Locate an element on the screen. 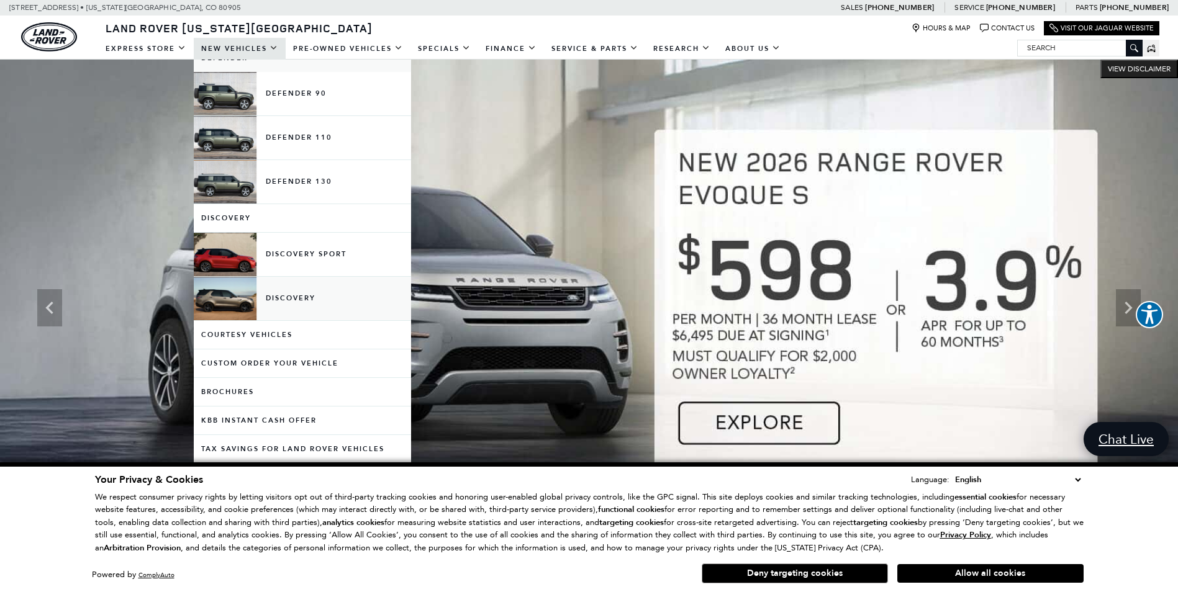 The image size is (1178, 592). a: Visit Our Jaguar Website is located at coordinates (1102, 28).